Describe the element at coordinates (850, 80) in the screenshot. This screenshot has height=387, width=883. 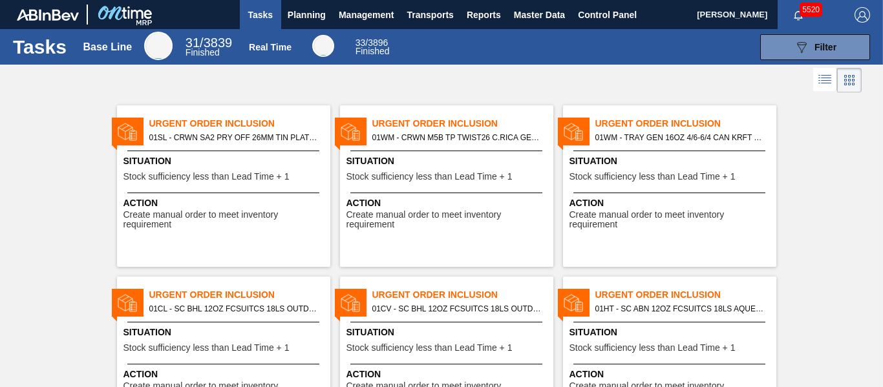
I see `div: Card Vision` at that location.